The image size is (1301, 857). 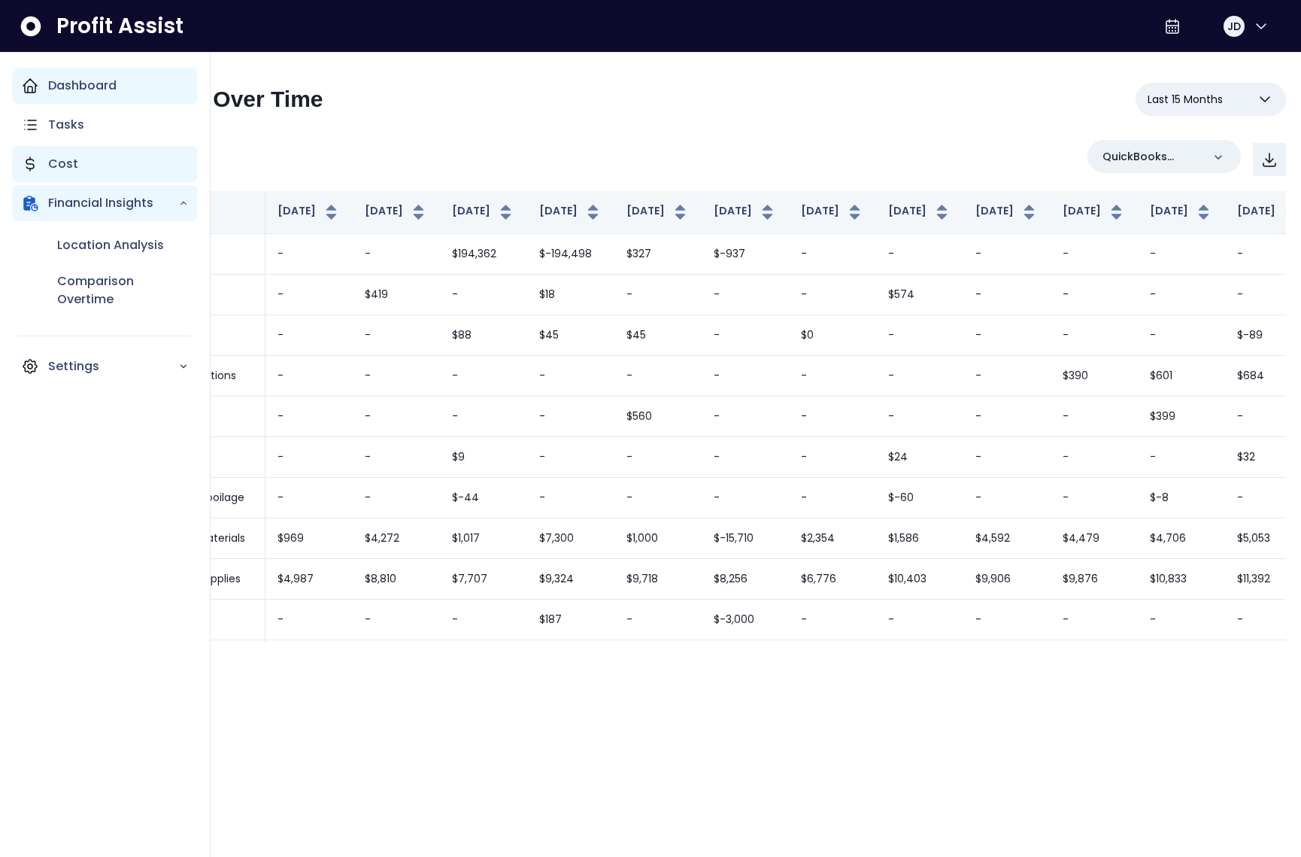 I want to click on td: $4,706, so click(x=1181, y=538).